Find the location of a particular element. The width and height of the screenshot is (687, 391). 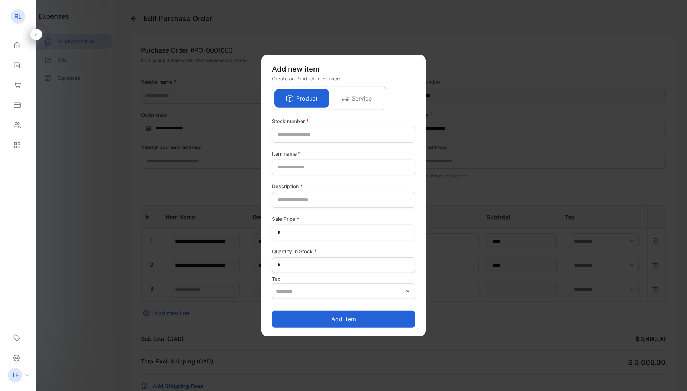

p: RL is located at coordinates (18, 16).